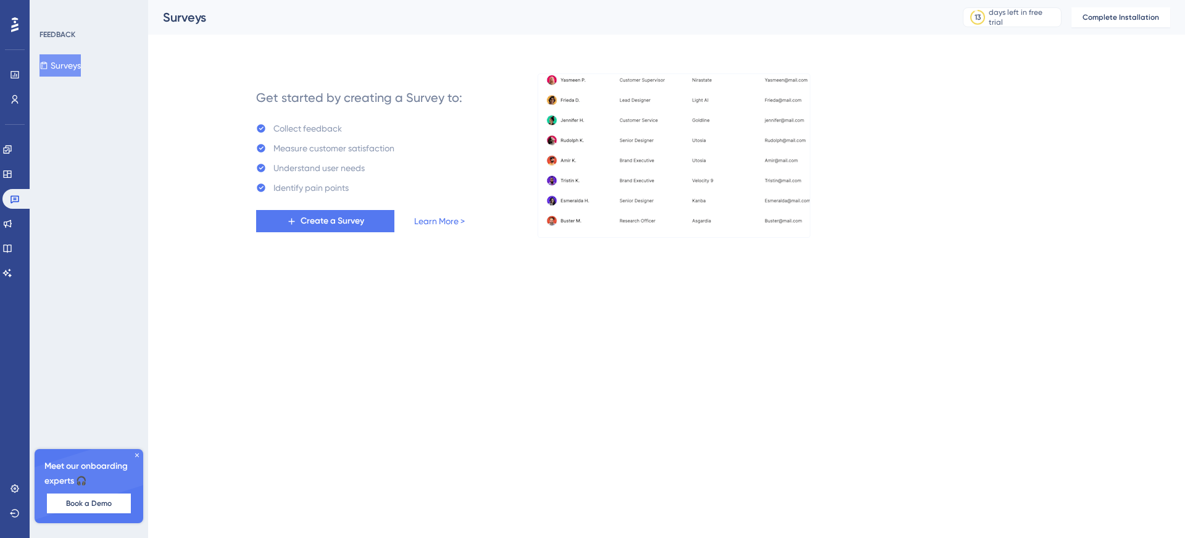 The image size is (1185, 538). I want to click on span: Meet our onboarding experts 🎧, so click(89, 473).